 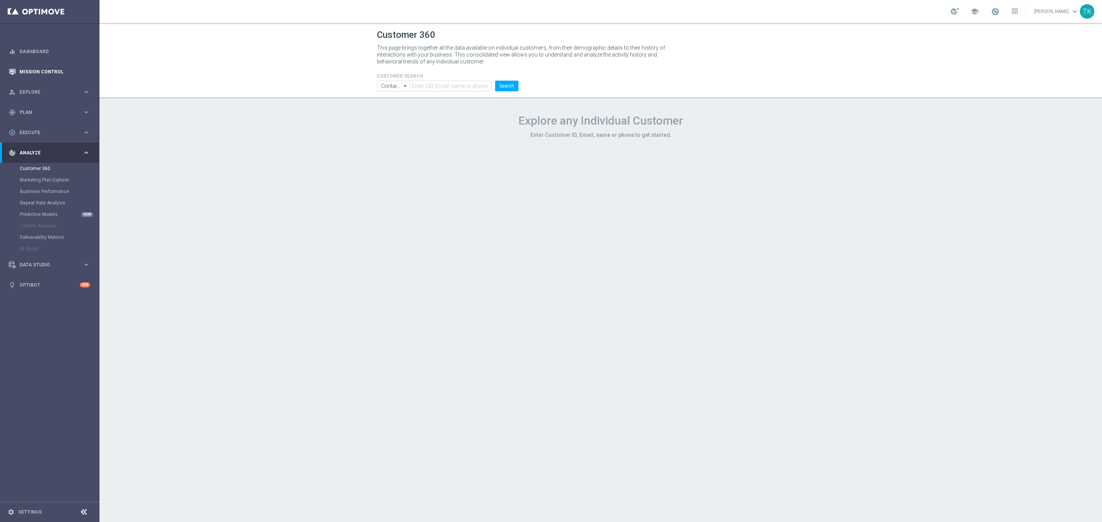 I want to click on a: Settings, so click(x=30, y=513).